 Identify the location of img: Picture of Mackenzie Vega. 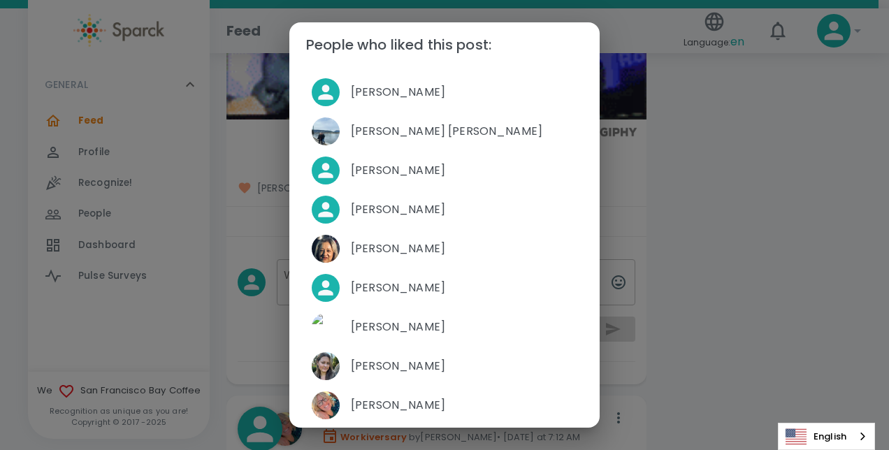
(326, 366).